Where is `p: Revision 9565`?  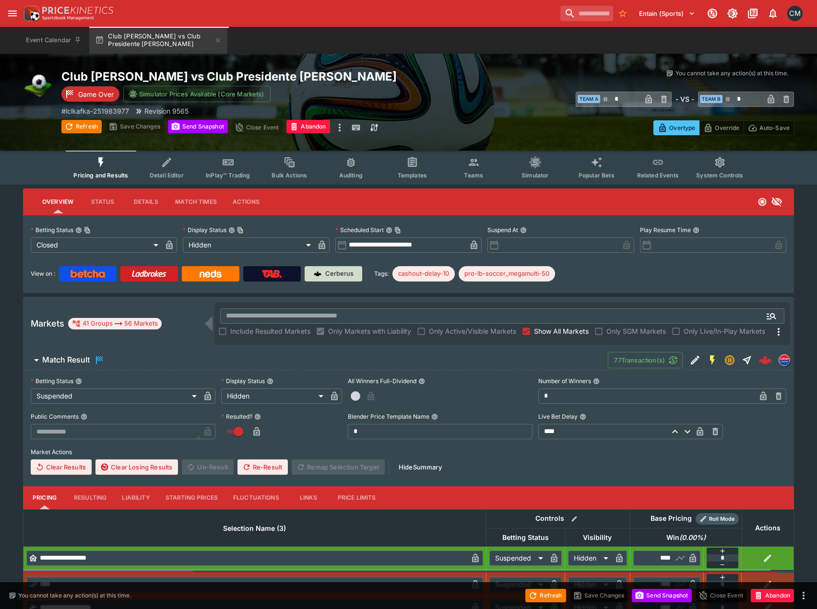 p: Revision 9565 is located at coordinates (166, 111).